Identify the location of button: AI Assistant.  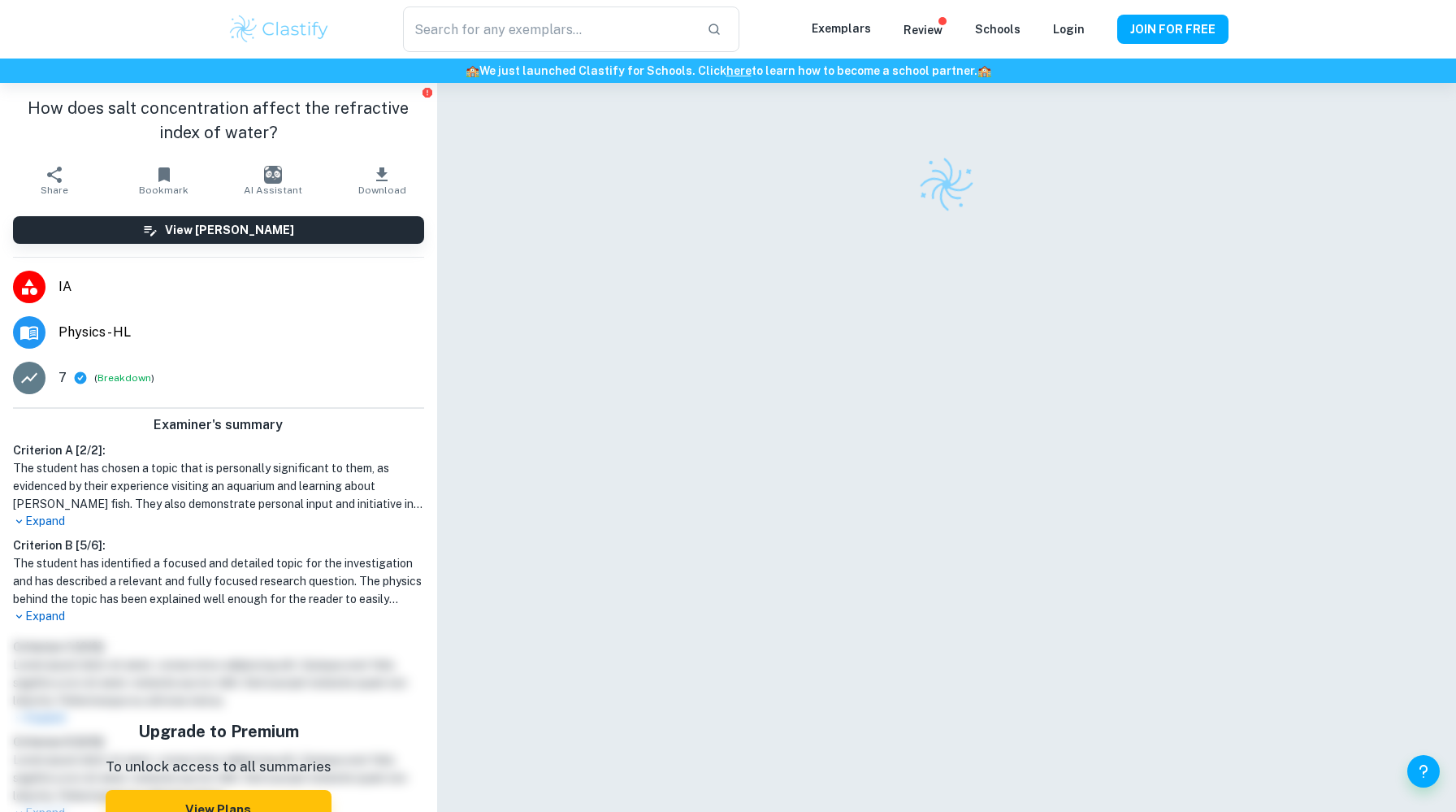
(273, 180).